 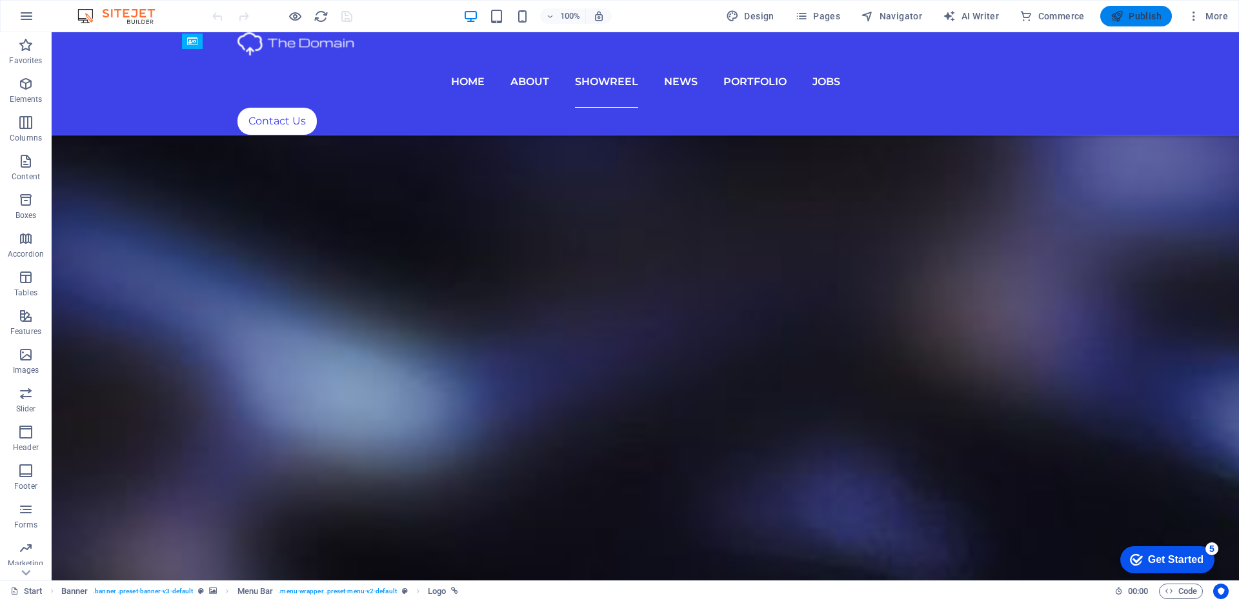 What do you see at coordinates (26, 525) in the screenshot?
I see `p: Forms` at bounding box center [26, 525].